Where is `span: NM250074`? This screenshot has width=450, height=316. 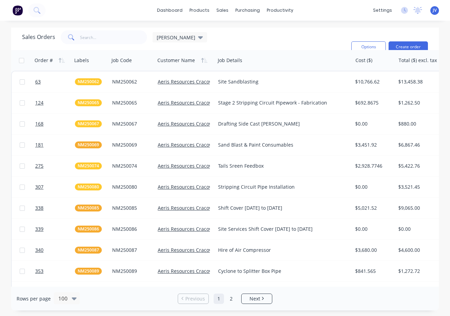
span: NM250074 is located at coordinates (88, 166).